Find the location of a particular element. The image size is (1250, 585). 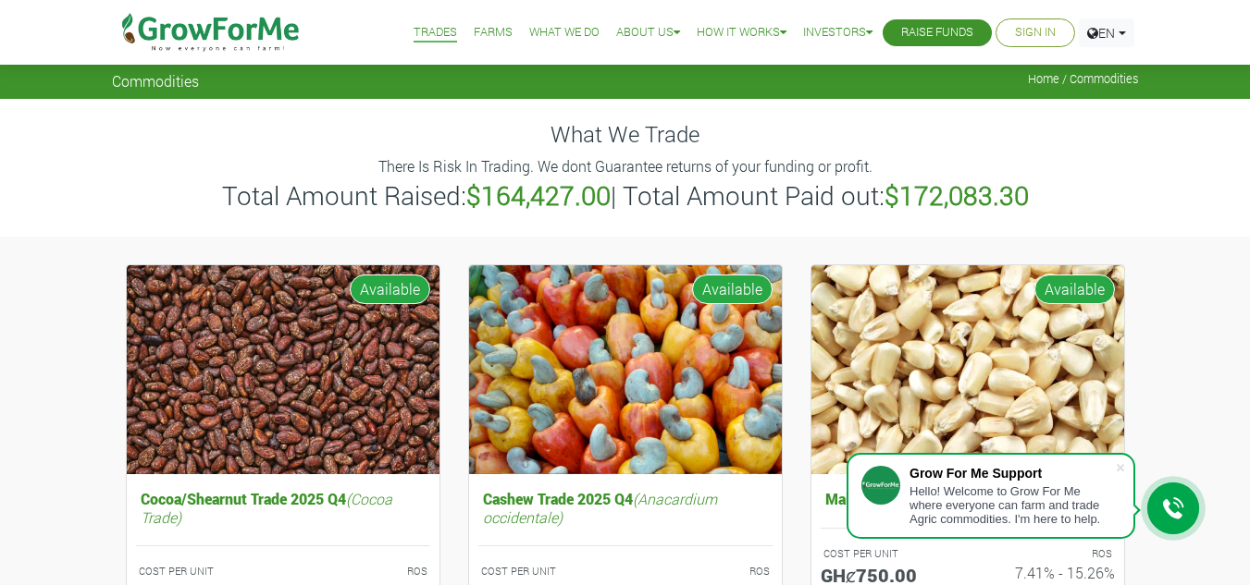

h3: Total Amount Raised: | Total Amount Paid out: is located at coordinates (625, 196).